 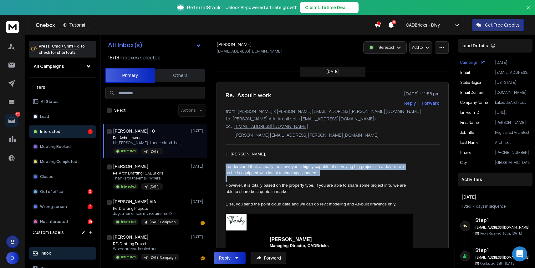 What do you see at coordinates (44, 117) in the screenshot?
I see `p: Lead` at bounding box center [44, 117].